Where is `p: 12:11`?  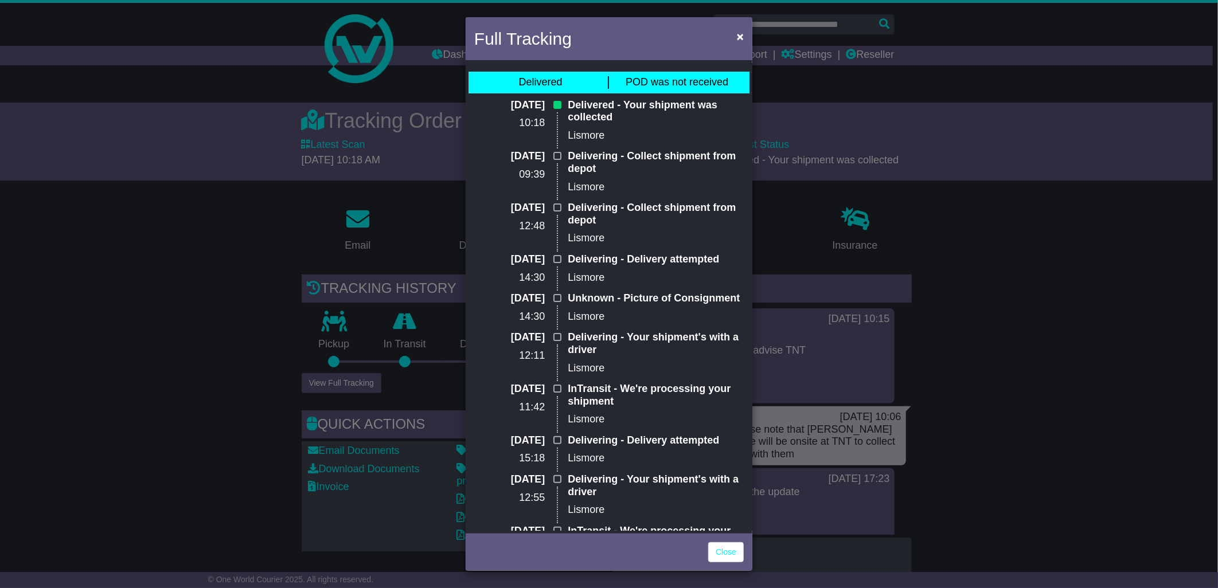
p: 12:11 is located at coordinates (509, 356).